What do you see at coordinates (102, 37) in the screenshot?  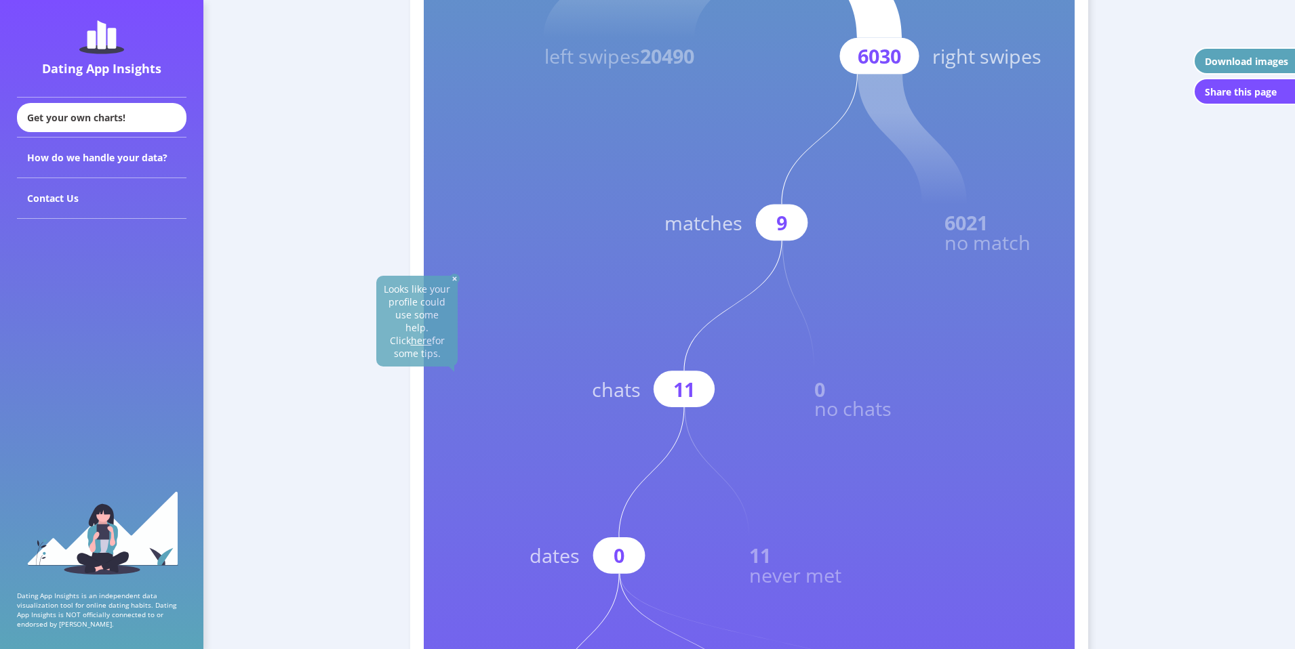 I see `img: dating-app-insights-logo.5abe6921.svg` at bounding box center [102, 37].